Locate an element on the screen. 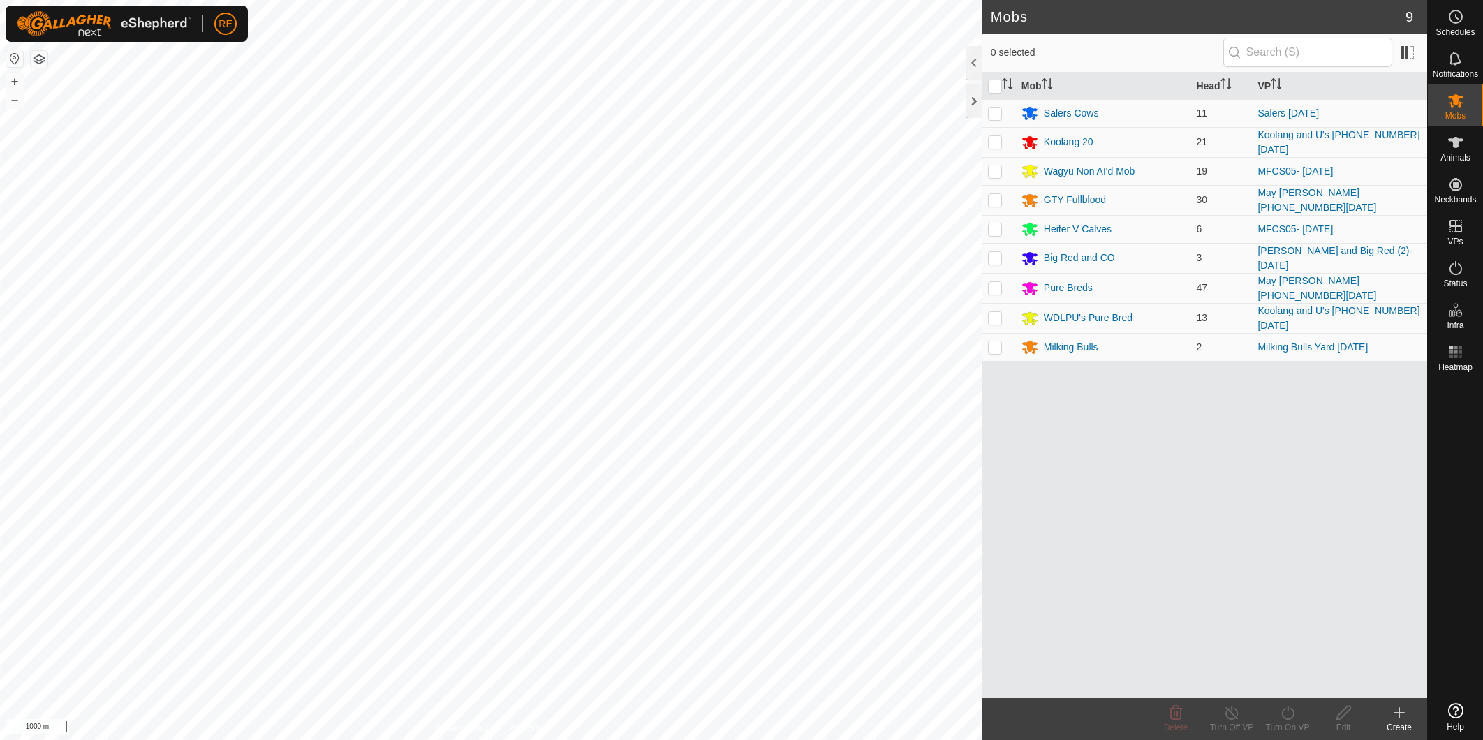 This screenshot has height=740, width=1483. div: GTY Fullblood is located at coordinates (1075, 200).